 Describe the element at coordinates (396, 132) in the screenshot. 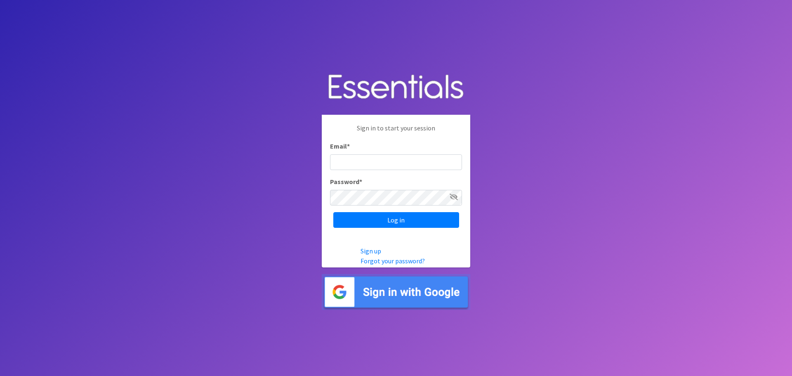

I see `p: Sign in to start your session` at that location.